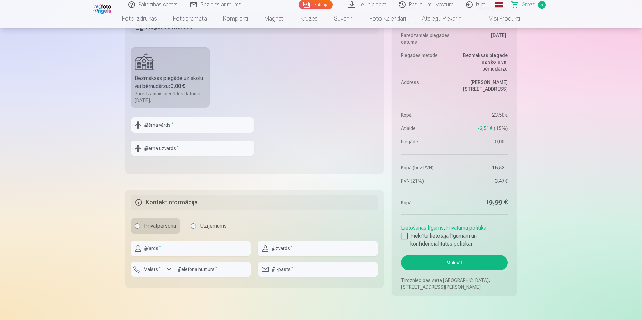 This screenshot has width=642, height=320. Describe the element at coordinates (155, 226) in the screenshot. I see `label: Privātpersona` at that location.